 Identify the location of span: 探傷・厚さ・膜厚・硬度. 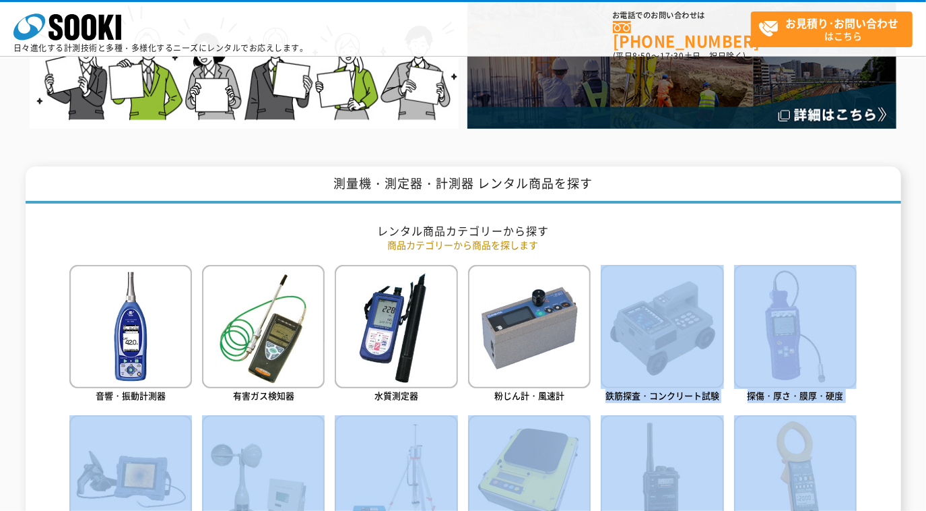
(795, 395).